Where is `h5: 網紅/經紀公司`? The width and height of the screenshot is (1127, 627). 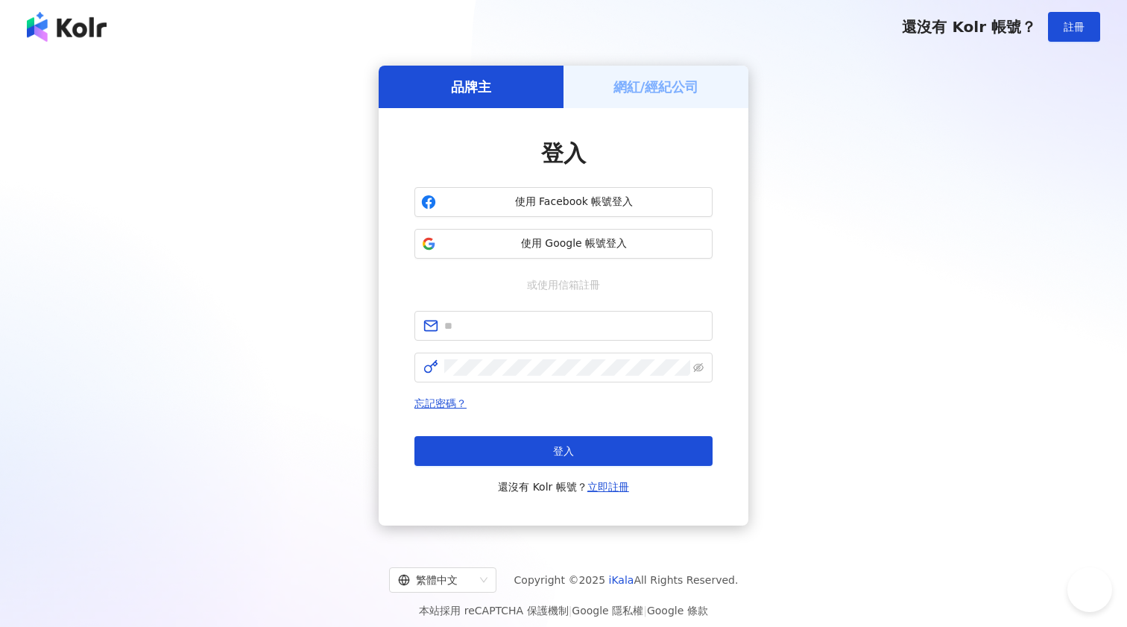 h5: 網紅/經紀公司 is located at coordinates (656, 86).